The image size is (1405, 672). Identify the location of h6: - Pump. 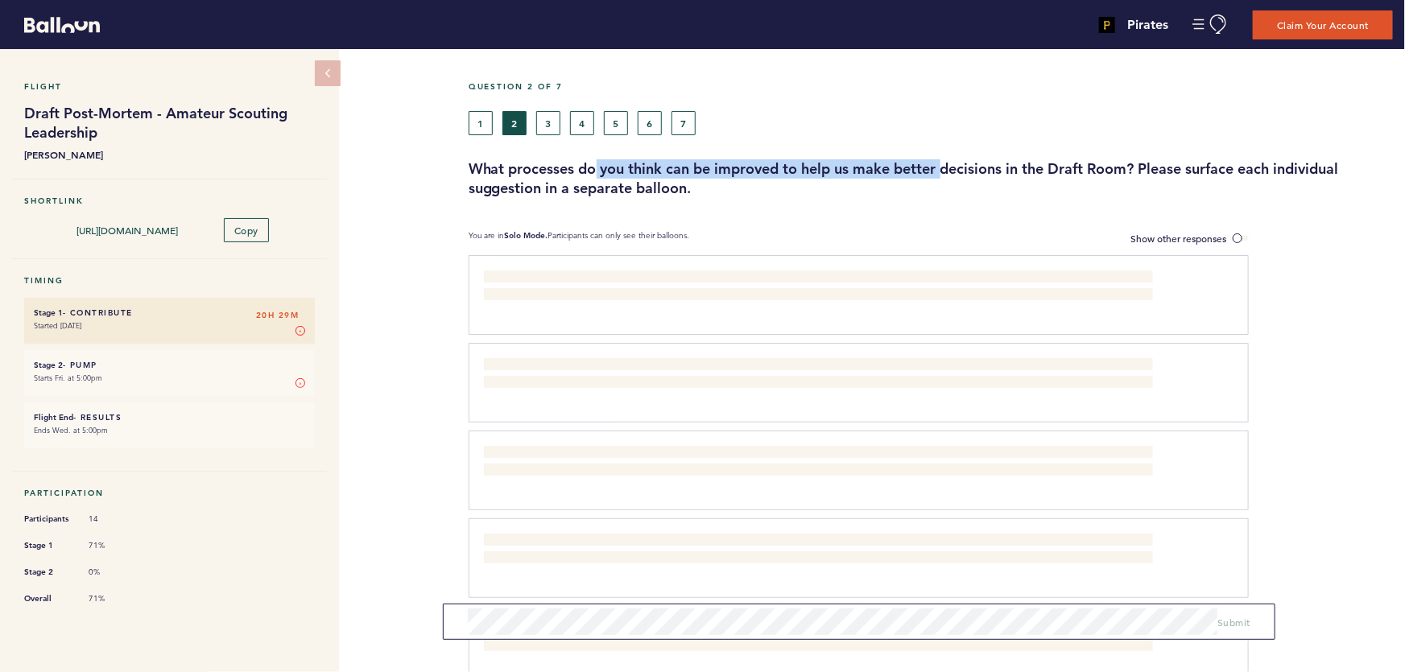
(169, 365).